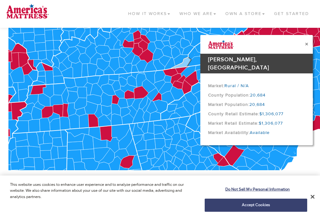 This screenshot has width=320, height=218. What do you see at coordinates (229, 133) in the screenshot?
I see `b: Market Availability:` at bounding box center [229, 133].